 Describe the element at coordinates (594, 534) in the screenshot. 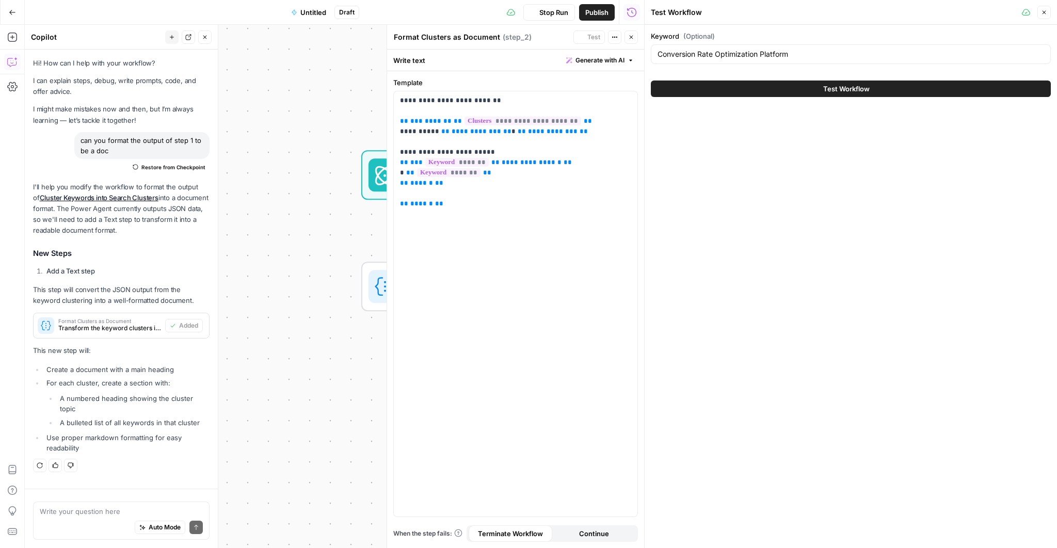

I see `button: Continue` at that location.